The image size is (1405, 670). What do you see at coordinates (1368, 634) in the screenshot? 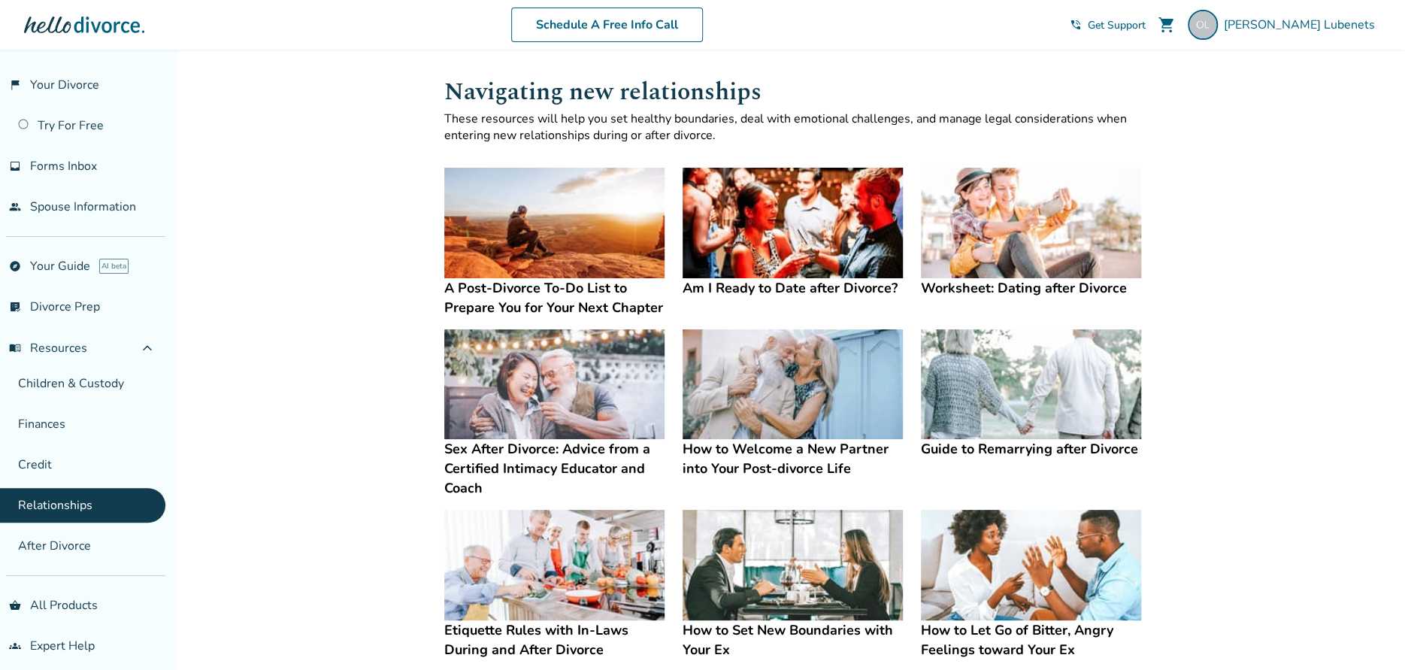
I see `div: Chat Widget` at bounding box center [1368, 634].